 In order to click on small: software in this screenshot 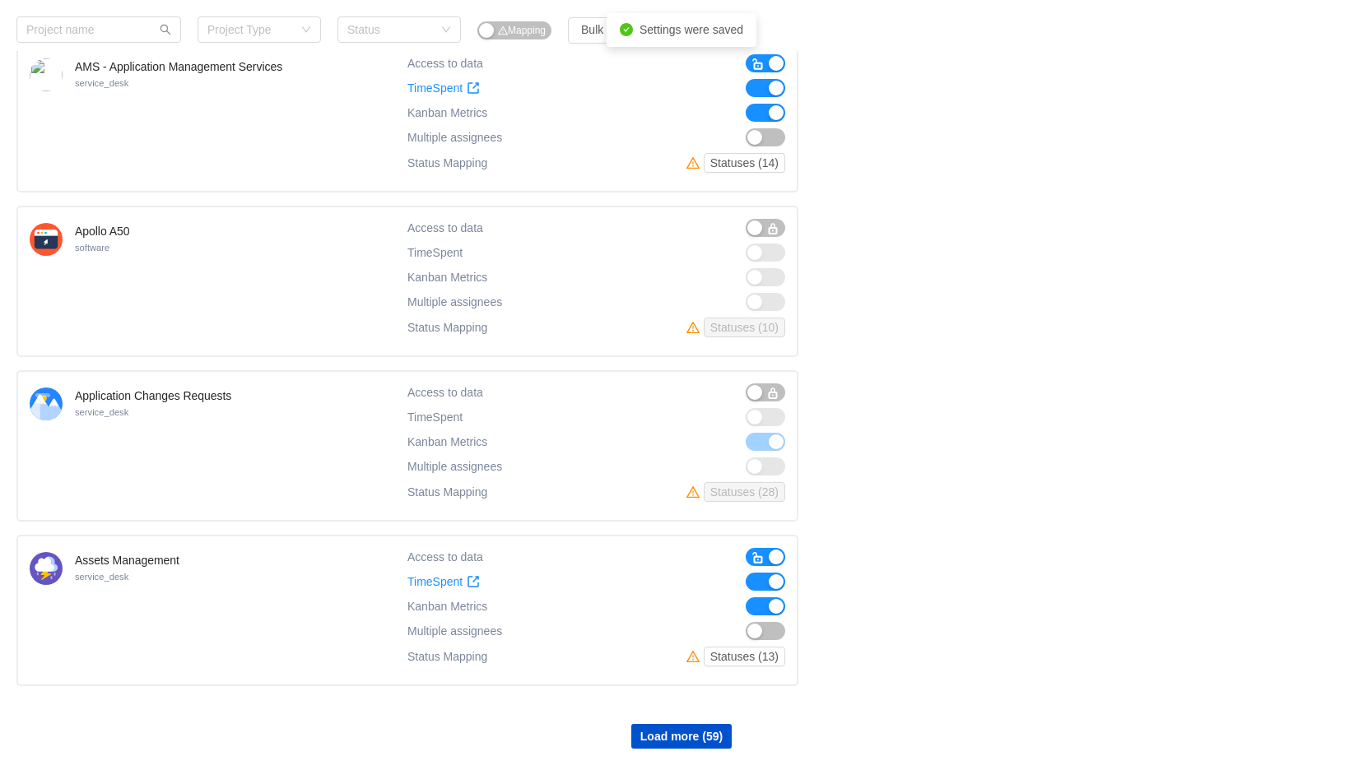, I will do `click(92, 248)`.